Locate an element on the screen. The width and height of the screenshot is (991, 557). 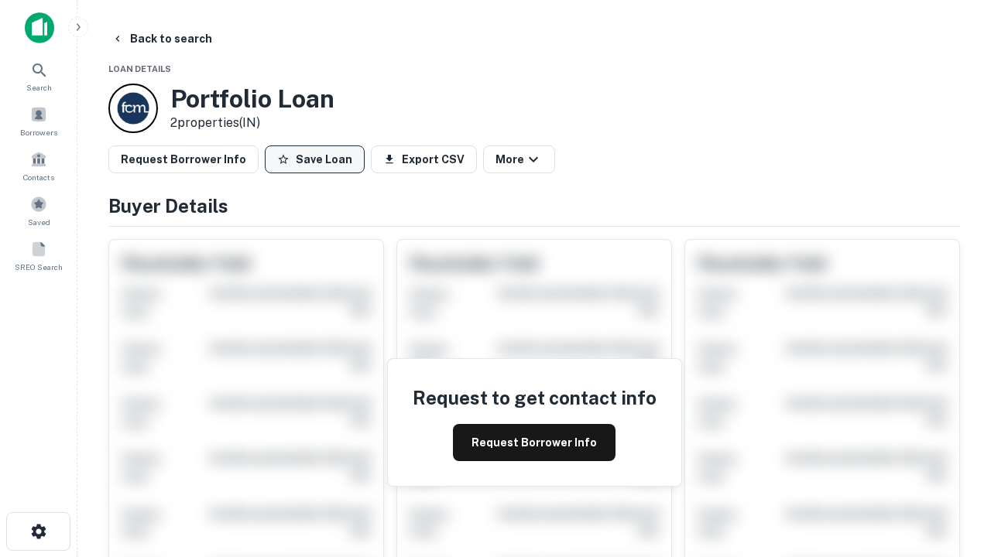
button: Save Loan is located at coordinates (314, 159).